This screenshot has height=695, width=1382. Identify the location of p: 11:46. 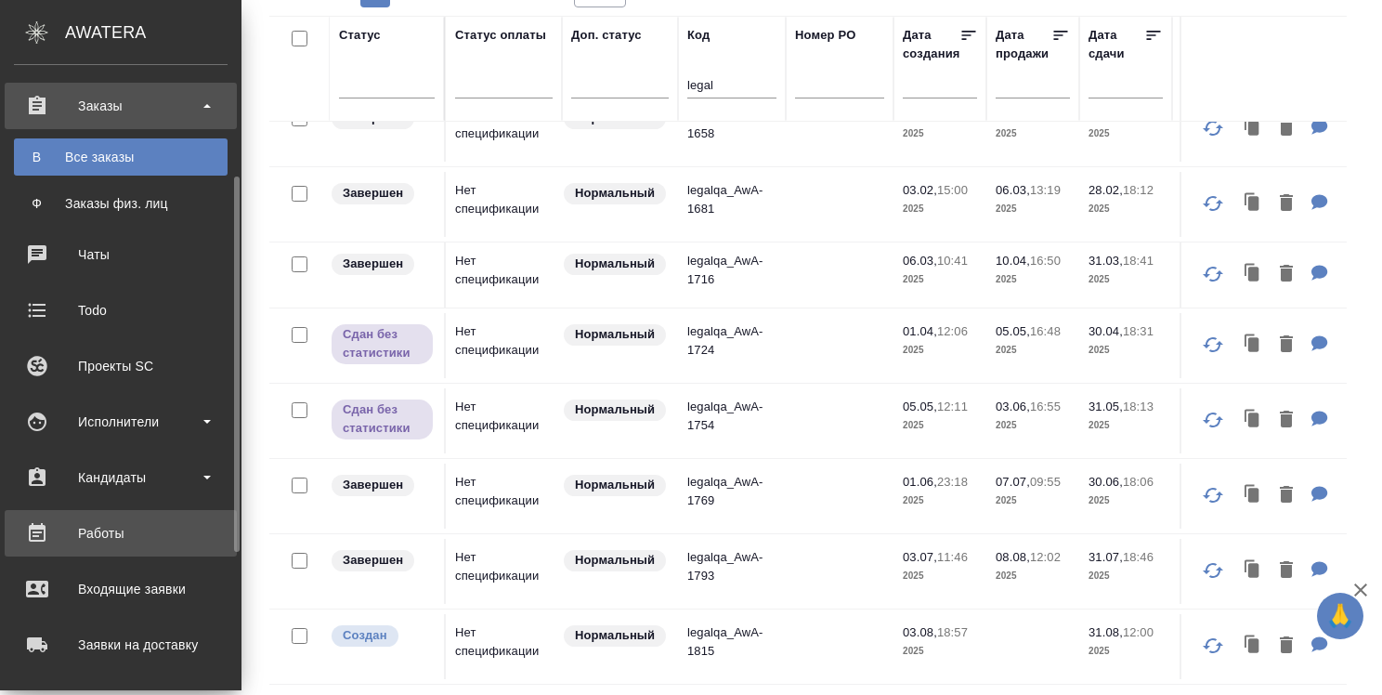
(952, 557).